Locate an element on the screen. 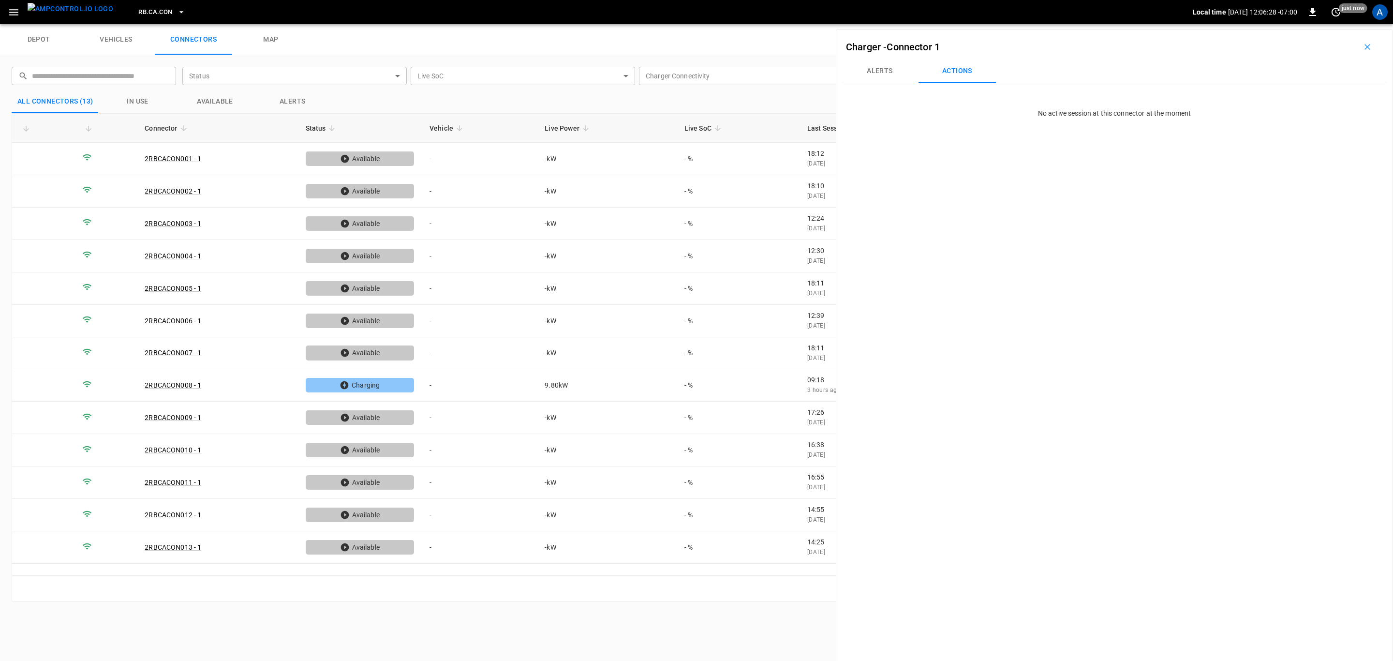 This screenshot has height=661, width=1393. a: 2RBCACON013 - 1 is located at coordinates (173, 547).